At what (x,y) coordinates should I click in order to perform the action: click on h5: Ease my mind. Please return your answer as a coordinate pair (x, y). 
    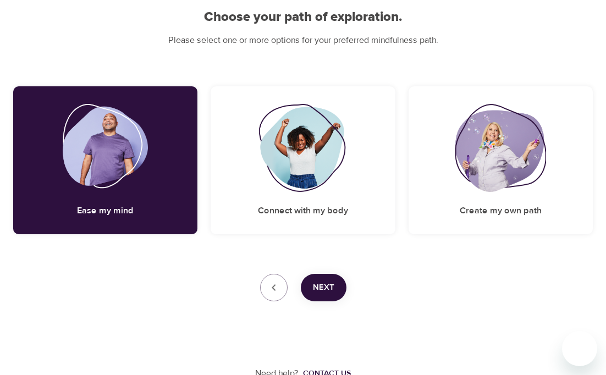
    Looking at the image, I should click on (105, 211).